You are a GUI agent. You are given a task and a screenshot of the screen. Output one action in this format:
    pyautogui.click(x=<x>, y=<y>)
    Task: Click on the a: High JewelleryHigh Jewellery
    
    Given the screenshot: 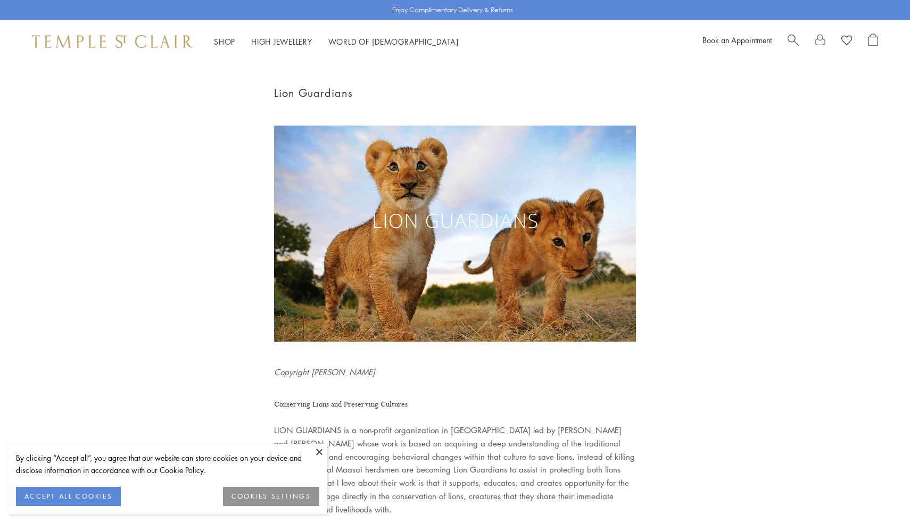 What is the action you would take?
    pyautogui.click(x=281, y=42)
    